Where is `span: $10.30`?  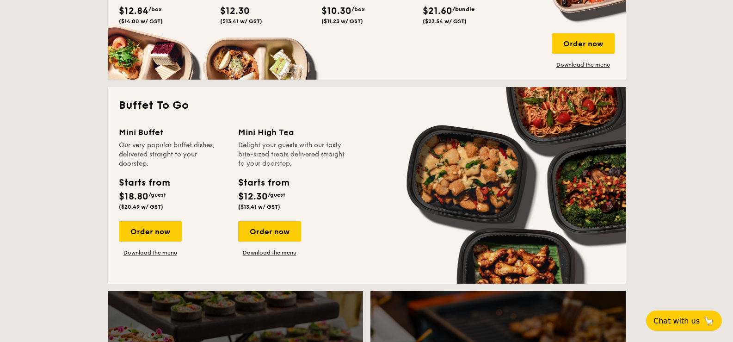 span: $10.30 is located at coordinates (336, 11).